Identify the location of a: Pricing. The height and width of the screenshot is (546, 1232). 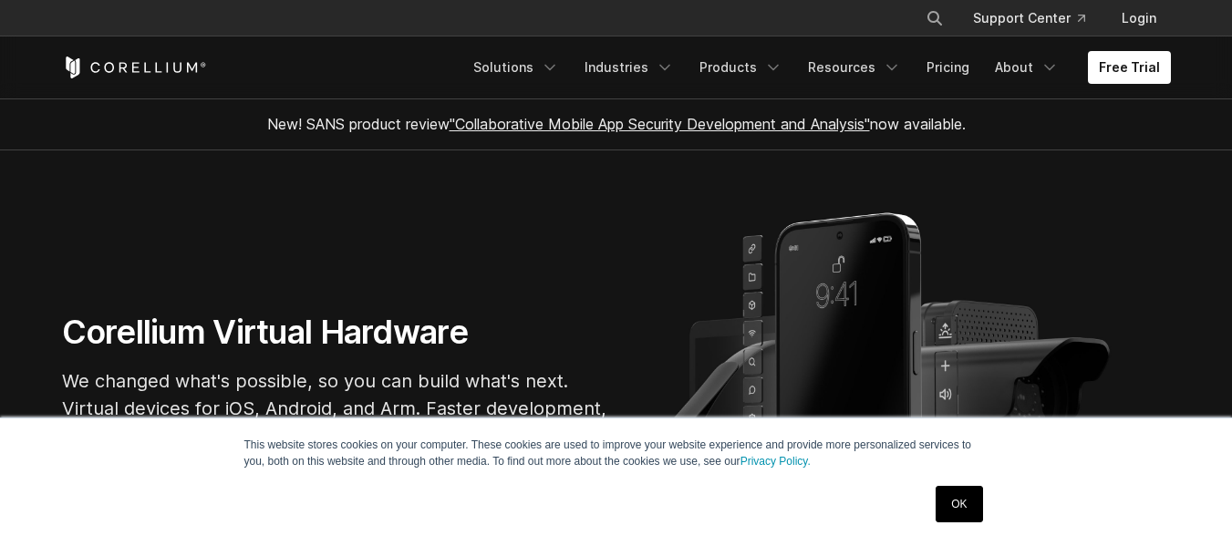
(947, 67).